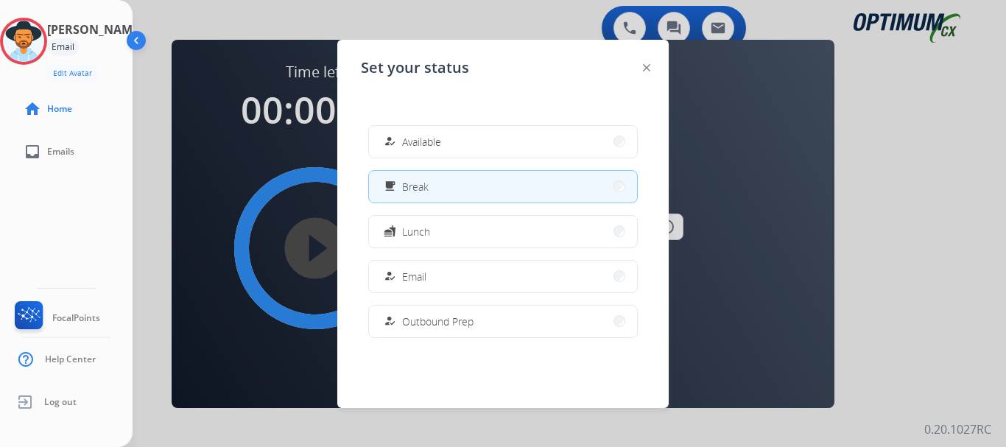  I want to click on mat-icon: home, so click(32, 109).